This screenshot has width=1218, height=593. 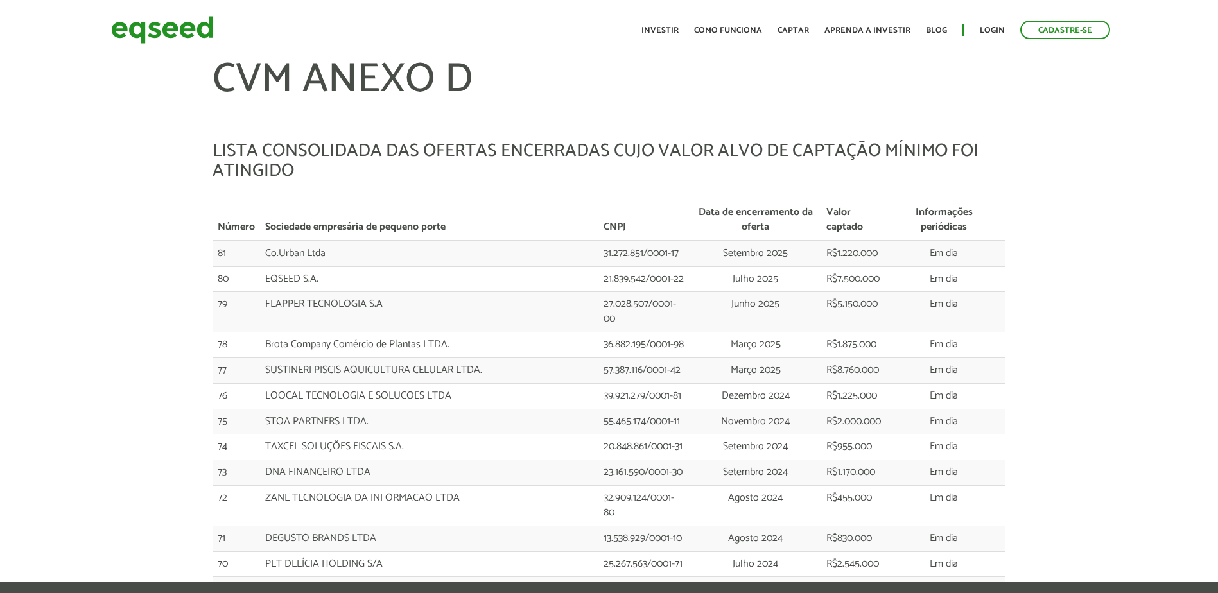 What do you see at coordinates (429, 312) in the screenshot?
I see `td: FLAPPER TECNOLOGIA S.A` at bounding box center [429, 312].